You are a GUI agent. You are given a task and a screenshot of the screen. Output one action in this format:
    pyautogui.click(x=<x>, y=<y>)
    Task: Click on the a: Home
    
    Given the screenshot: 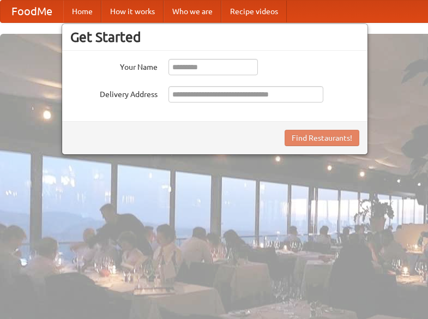 What is the action you would take?
    pyautogui.click(x=82, y=11)
    